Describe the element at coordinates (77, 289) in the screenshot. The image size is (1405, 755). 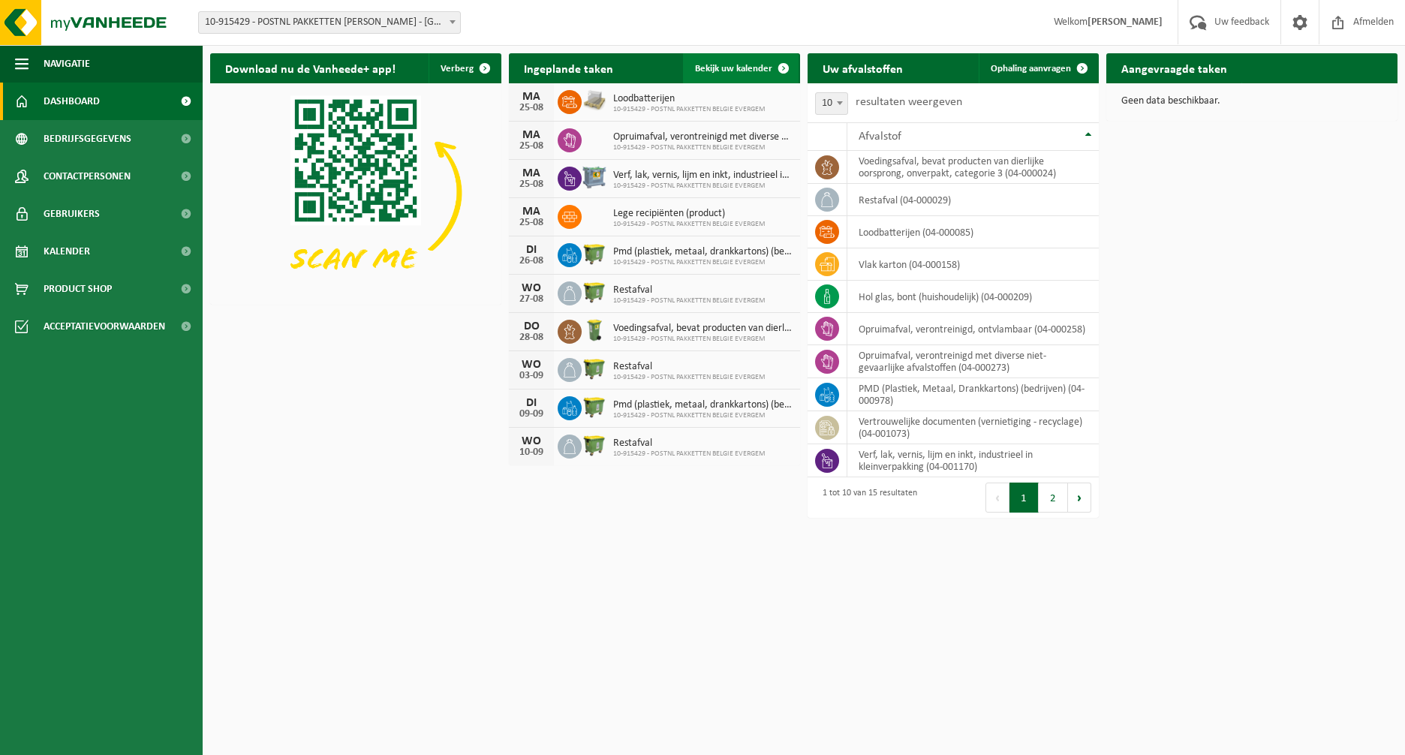
I see `span: Product Shop` at that location.